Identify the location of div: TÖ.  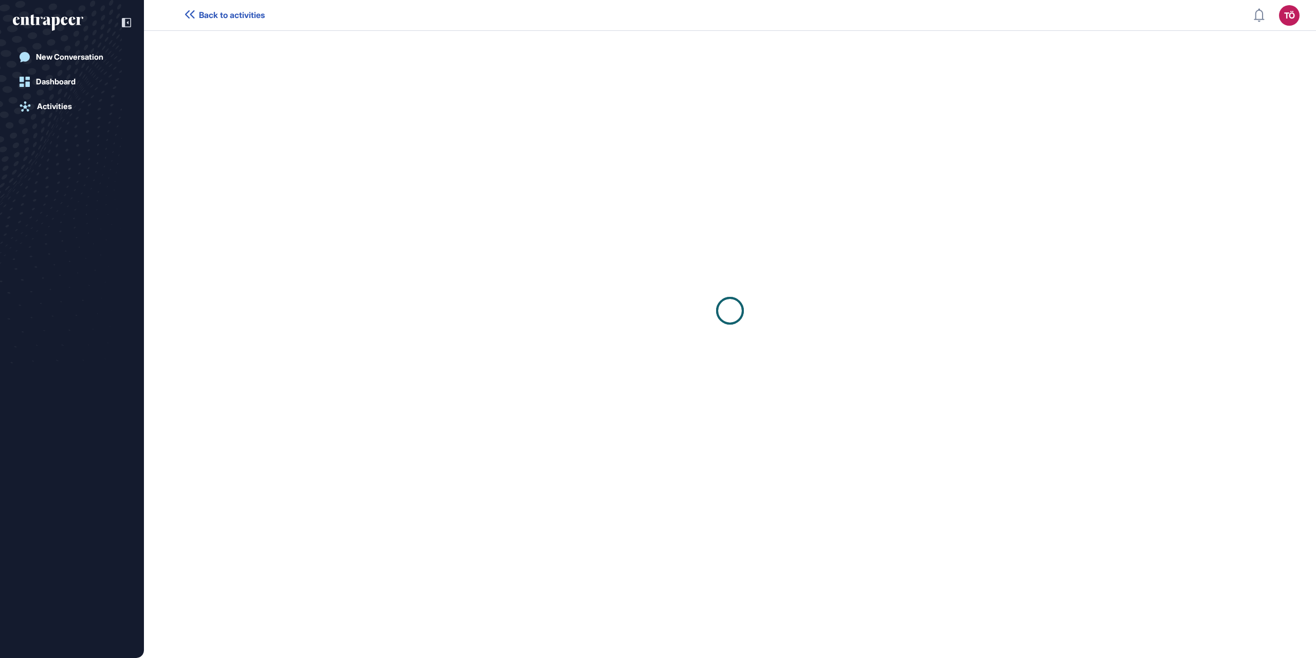
(1289, 15).